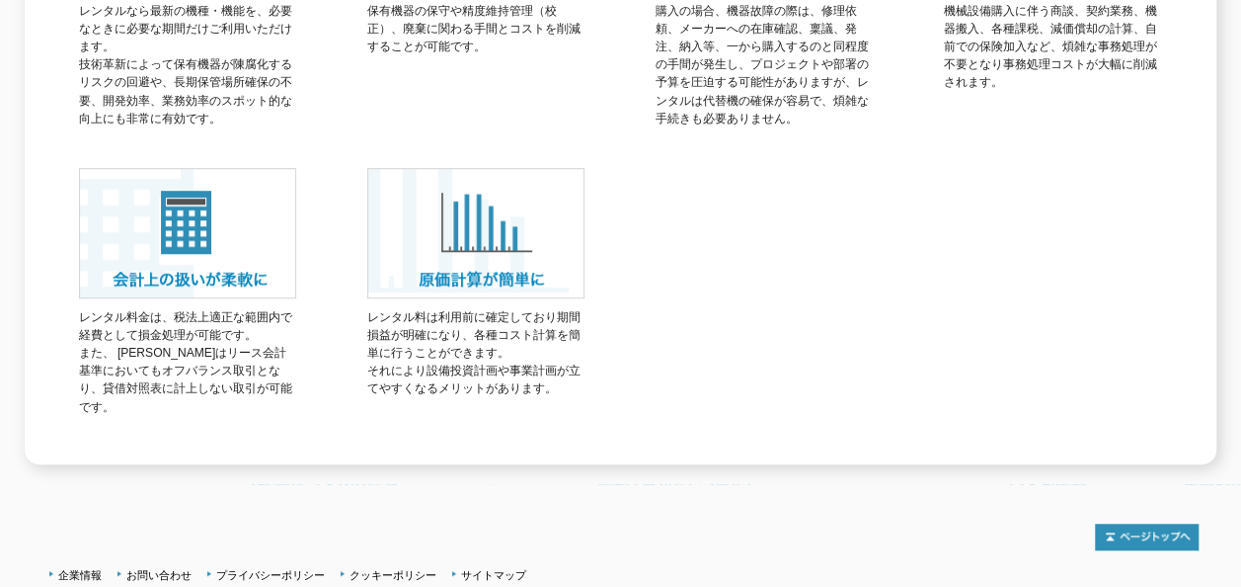  Describe the element at coordinates (764, 64) in the screenshot. I see `p: 購入の場合、機器故障の際は、修理依頼、メーカーへの在庫確認、稟議、発注、納入等、一から購入するのと同程度の手間が発生し、プロジェクトや部署の予算を圧迫する可能性がありますが、レンタルは代替機の確...` at that location.